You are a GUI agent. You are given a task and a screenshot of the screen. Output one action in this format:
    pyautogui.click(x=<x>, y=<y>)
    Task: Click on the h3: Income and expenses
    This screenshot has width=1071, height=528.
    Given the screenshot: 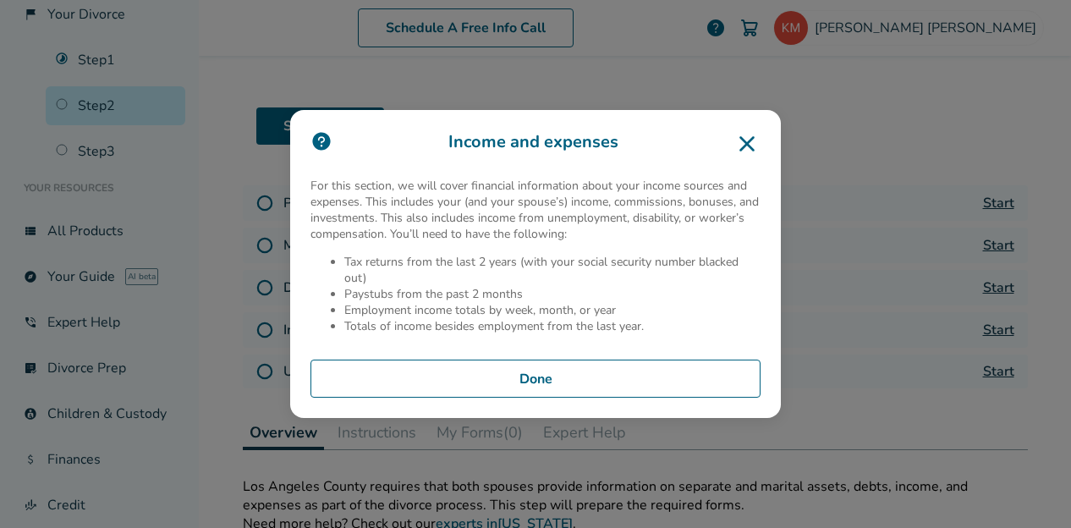 What is the action you would take?
    pyautogui.click(x=535, y=144)
    